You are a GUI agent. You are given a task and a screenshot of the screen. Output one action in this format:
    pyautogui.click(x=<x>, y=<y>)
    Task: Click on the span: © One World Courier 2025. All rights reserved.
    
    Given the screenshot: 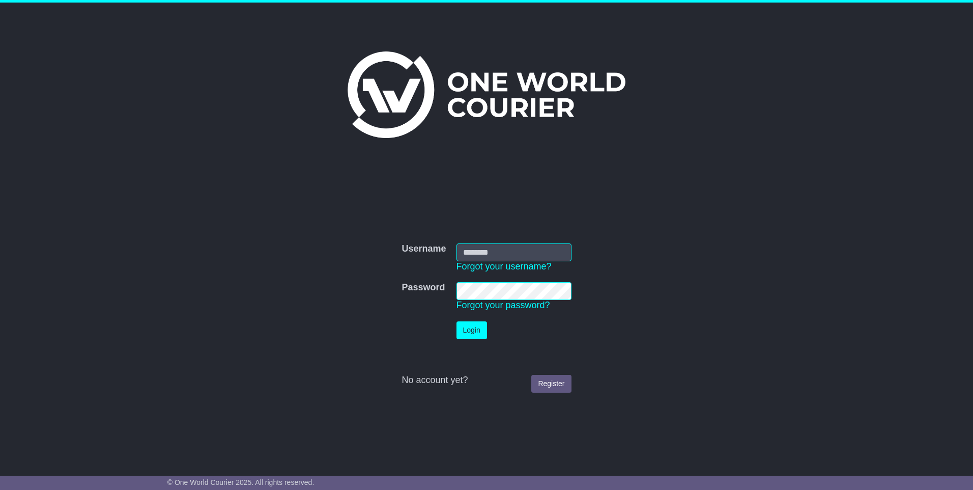 What is the action you would take?
    pyautogui.click(x=241, y=482)
    